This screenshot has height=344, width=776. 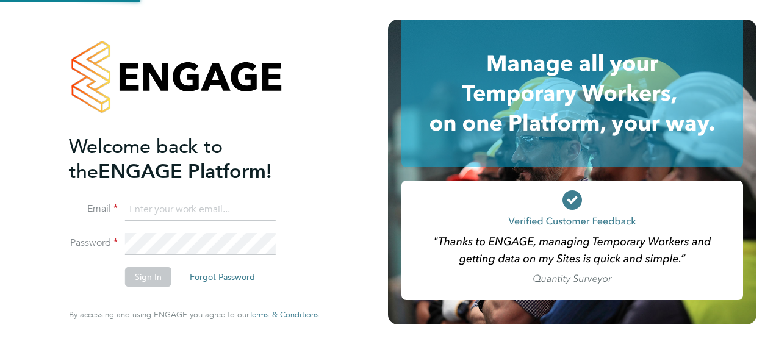 I want to click on button: Sign In, so click(x=148, y=277).